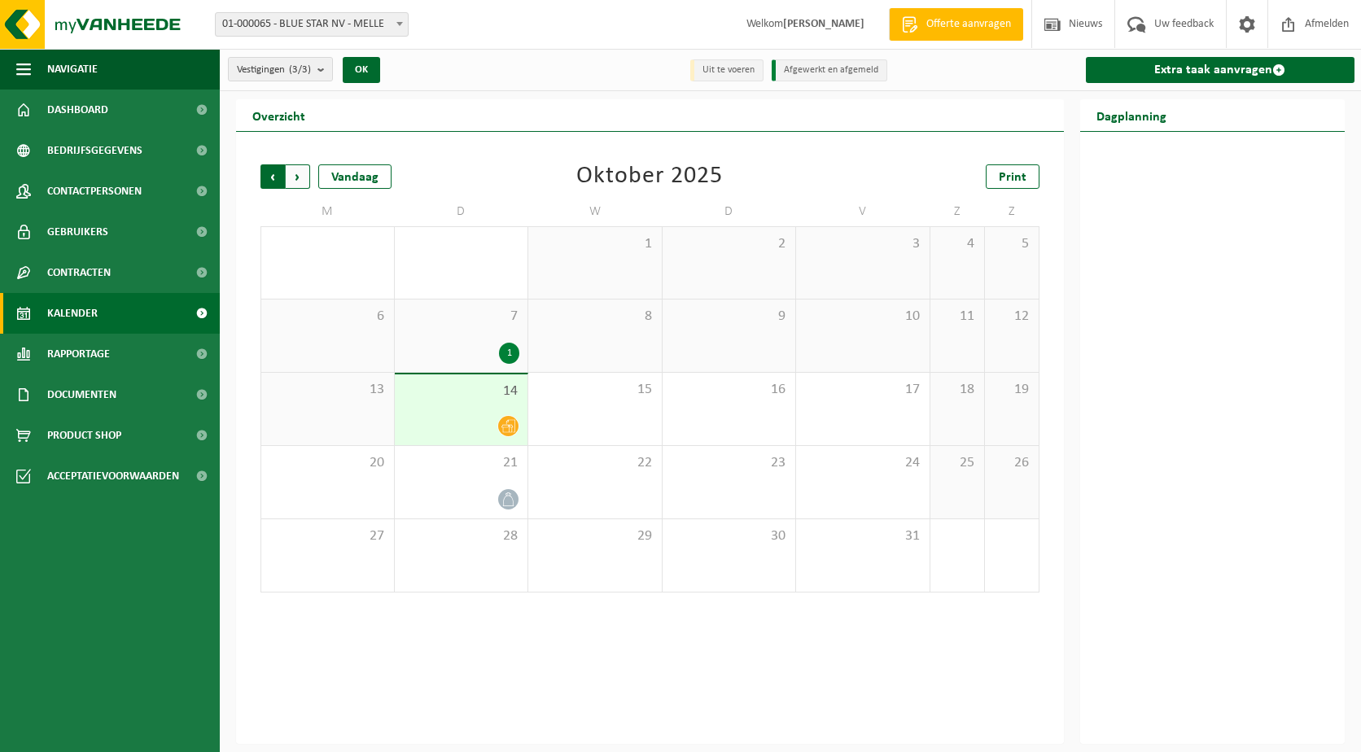  Describe the element at coordinates (595, 463) in the screenshot. I see `span: 22` at that location.